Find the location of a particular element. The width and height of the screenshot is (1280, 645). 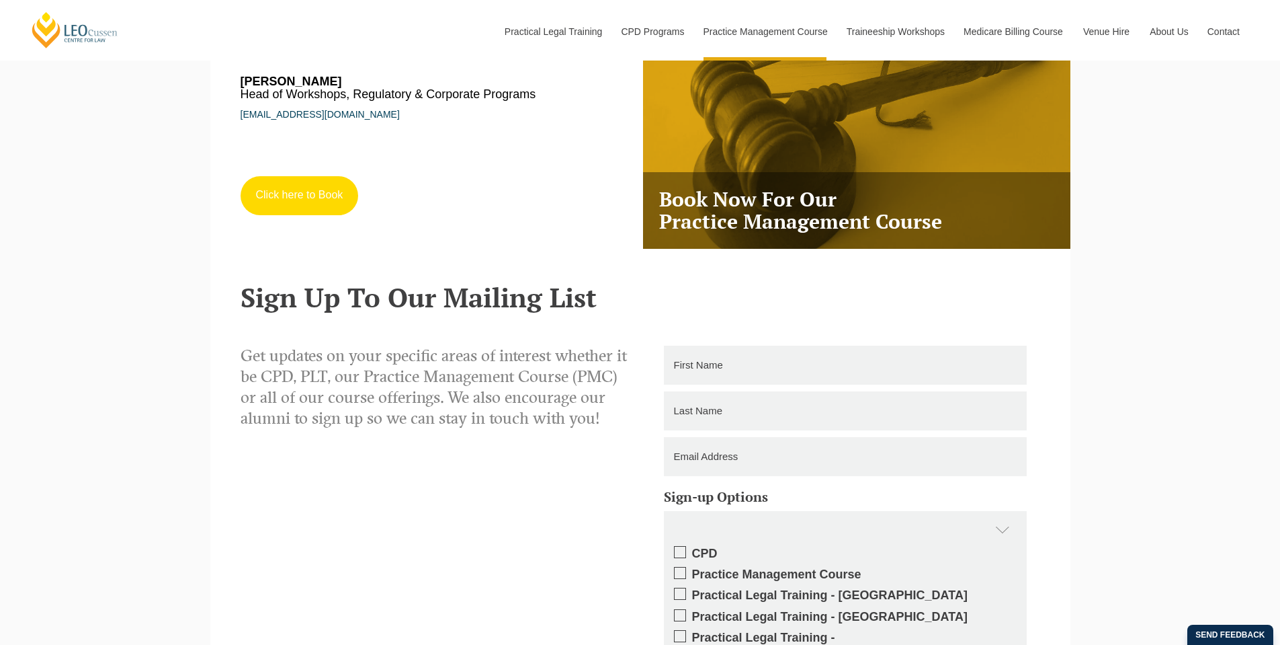

label: CPD is located at coordinates (846, 553).